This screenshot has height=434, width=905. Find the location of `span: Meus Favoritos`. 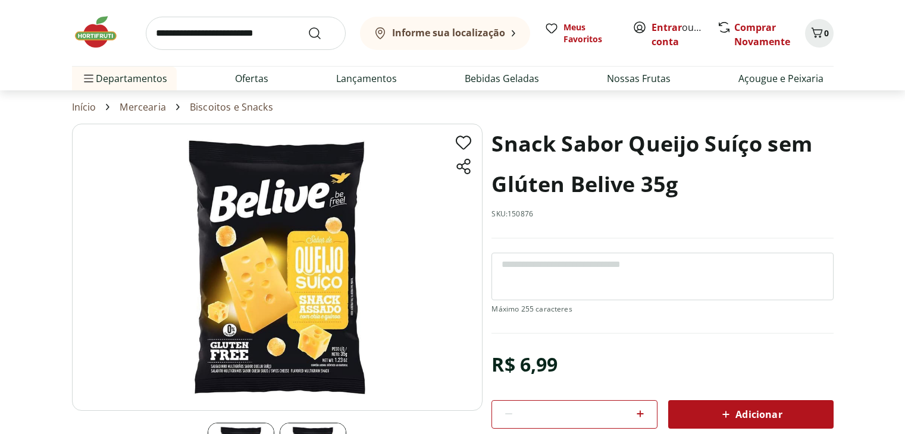

span: Meus Favoritos is located at coordinates (591, 33).